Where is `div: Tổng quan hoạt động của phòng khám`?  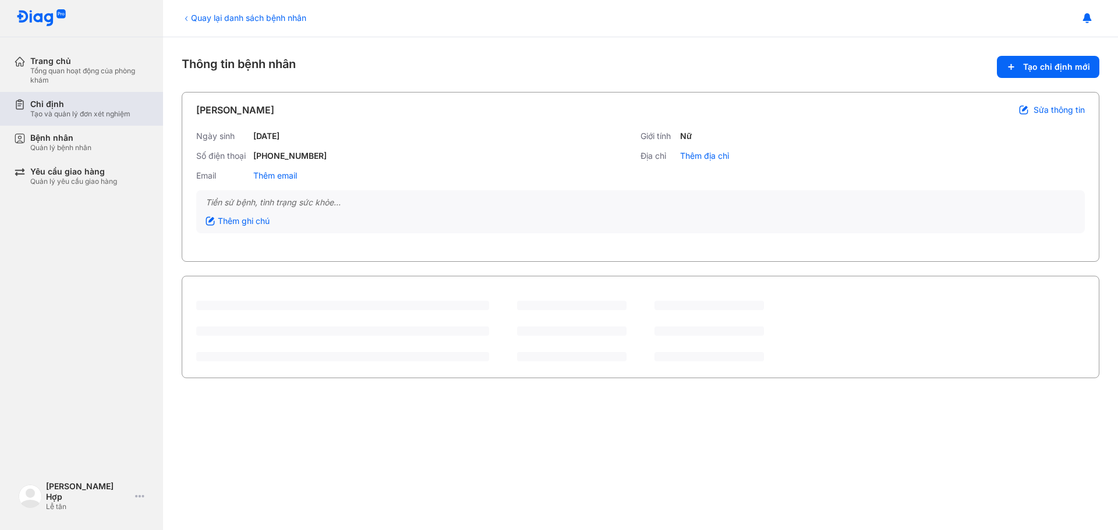 div: Tổng quan hoạt động của phòng khám is located at coordinates (90, 76).